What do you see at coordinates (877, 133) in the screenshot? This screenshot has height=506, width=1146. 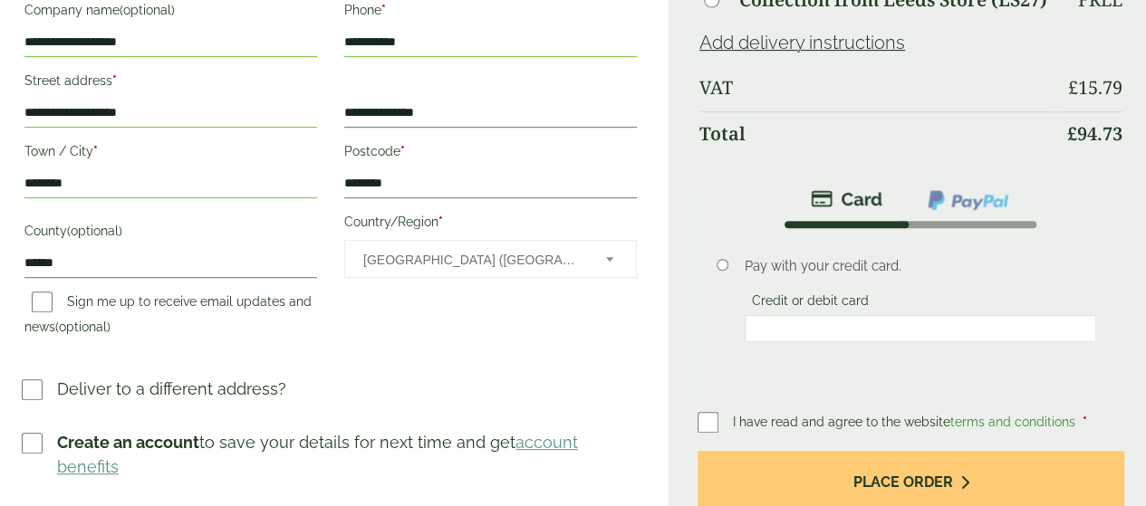 I see `th: Total` at bounding box center [877, 133].